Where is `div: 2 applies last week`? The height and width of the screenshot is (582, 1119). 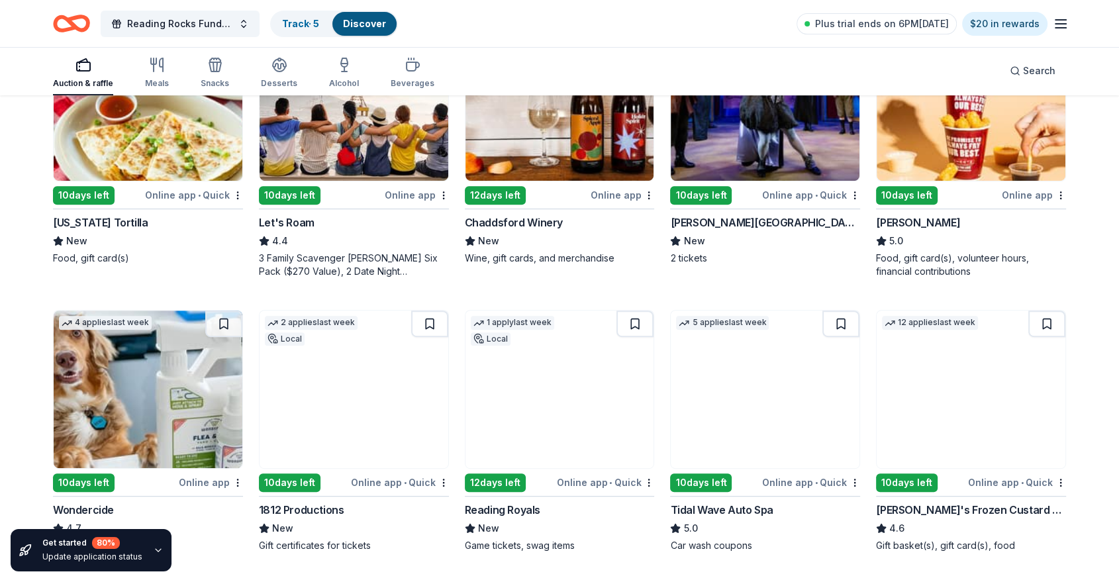
div: 2 applies last week is located at coordinates (311, 322).